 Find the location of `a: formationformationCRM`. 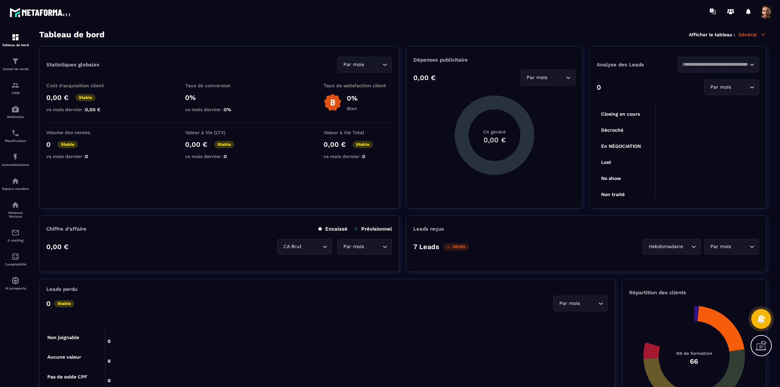

a: formationformationCRM is located at coordinates (15, 88).